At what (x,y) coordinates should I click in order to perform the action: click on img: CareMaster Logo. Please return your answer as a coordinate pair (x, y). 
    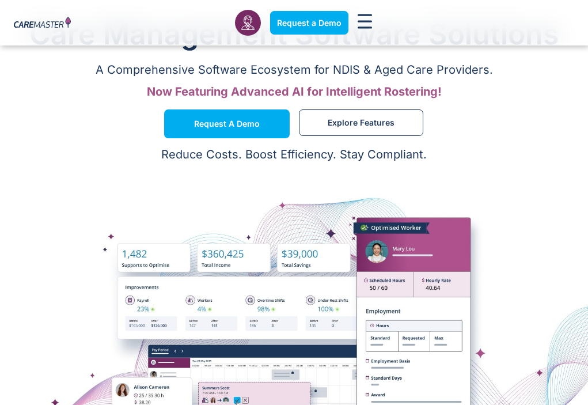
    Looking at the image, I should click on (42, 23).